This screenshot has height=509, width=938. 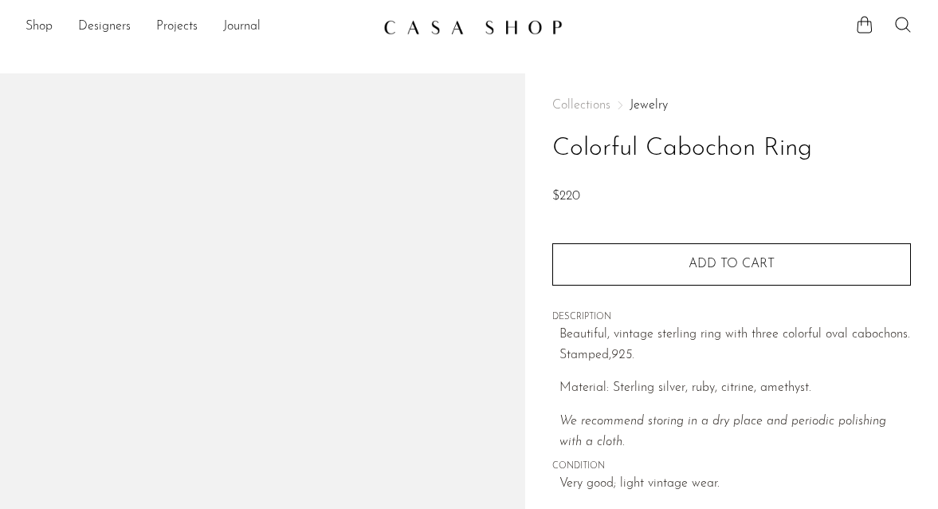 What do you see at coordinates (566, 196) in the screenshot?
I see `span: $220` at bounding box center [566, 196].